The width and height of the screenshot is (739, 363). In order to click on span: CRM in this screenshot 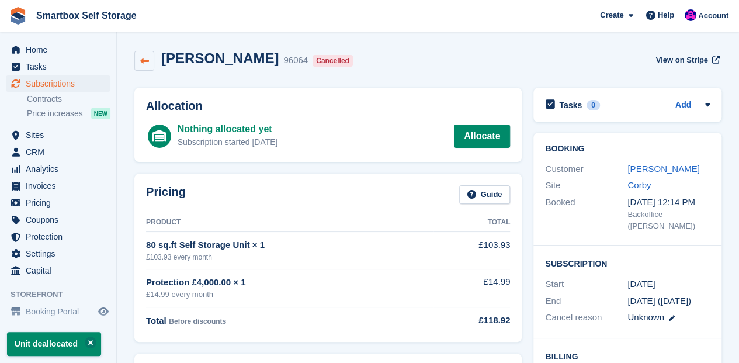, I will do `click(61, 152)`.